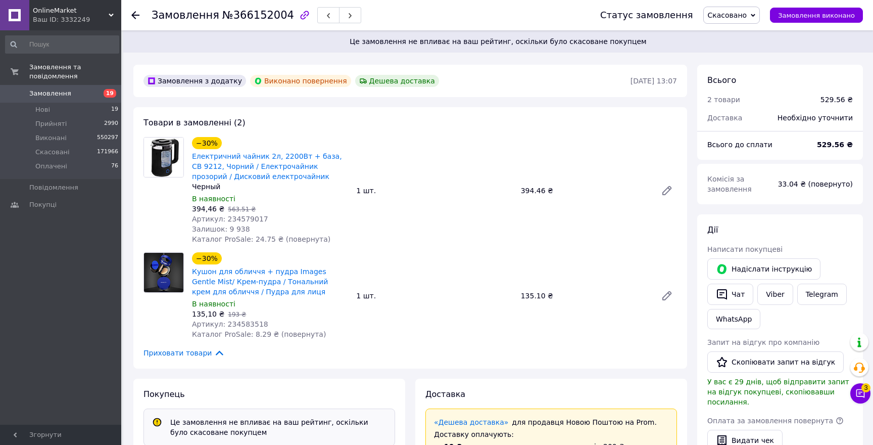  I want to click on img: Кушон для обличчя + пудра Images Gentle Mist/ Крем-пудра / Тональний крем для обличчя / Пудра для..., so click(164, 272).